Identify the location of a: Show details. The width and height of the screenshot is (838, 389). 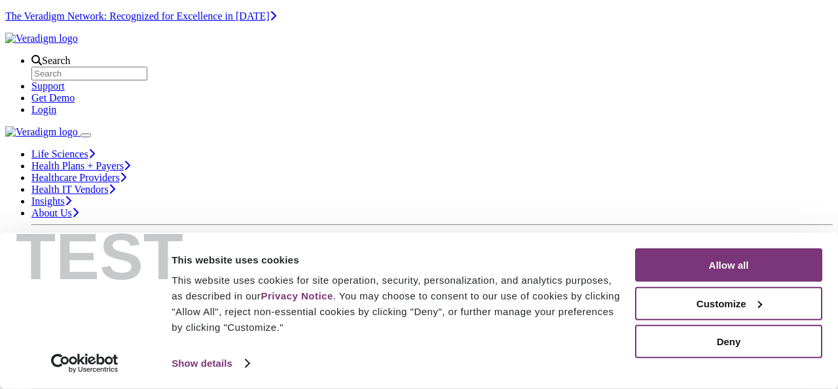
(210, 364).